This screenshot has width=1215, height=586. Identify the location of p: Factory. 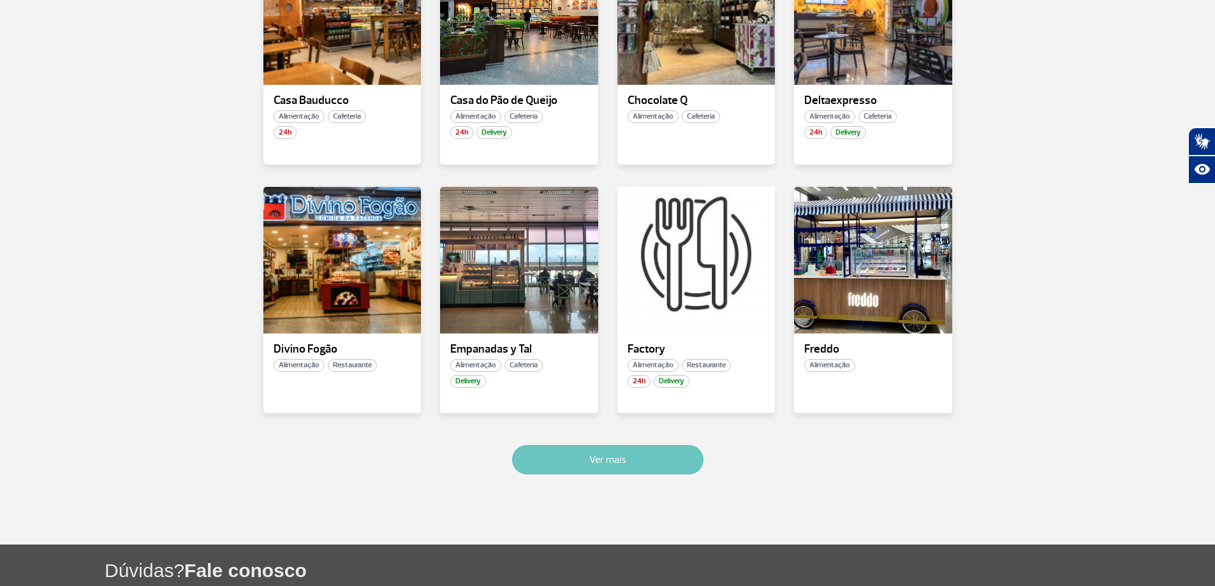
(696, 349).